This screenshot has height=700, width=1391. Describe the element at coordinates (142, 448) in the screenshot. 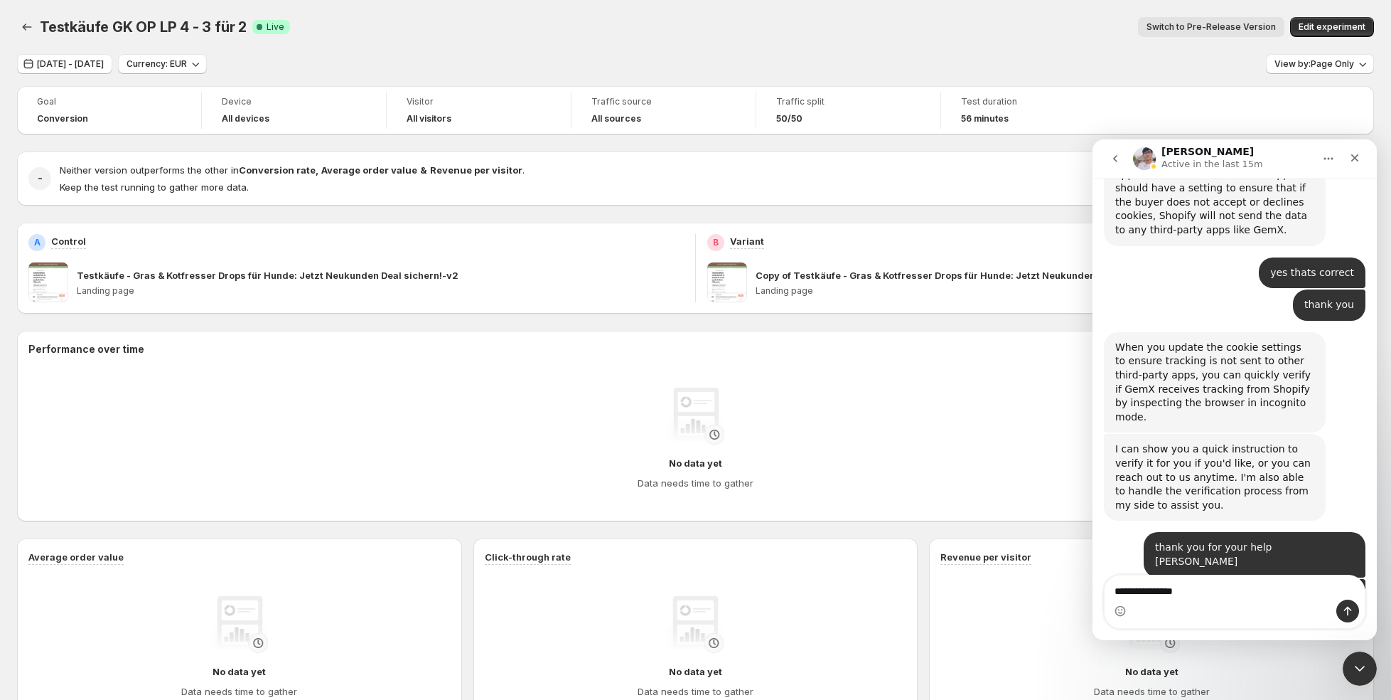

I see `textarea: Message…` at that location.